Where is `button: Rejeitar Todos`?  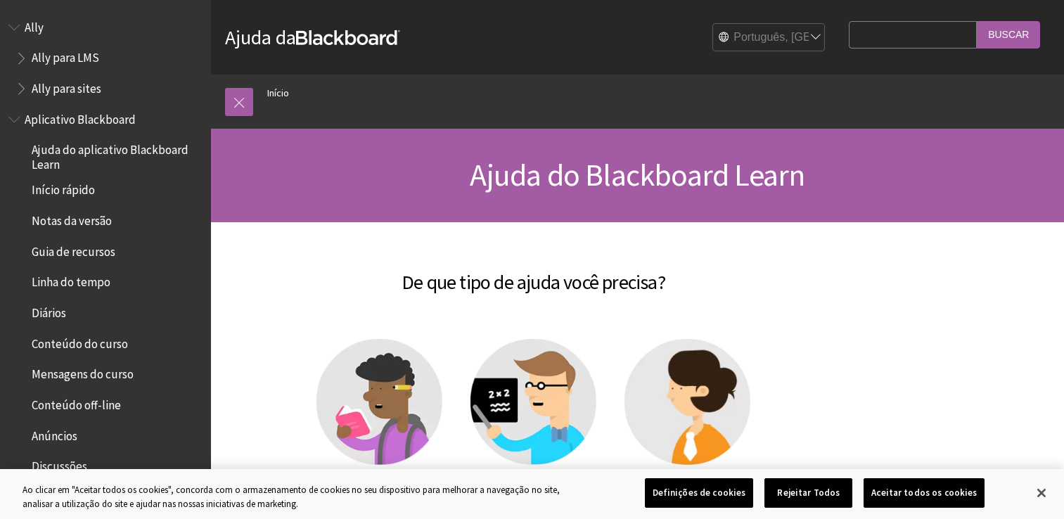
button: Rejeitar Todos is located at coordinates (808, 493).